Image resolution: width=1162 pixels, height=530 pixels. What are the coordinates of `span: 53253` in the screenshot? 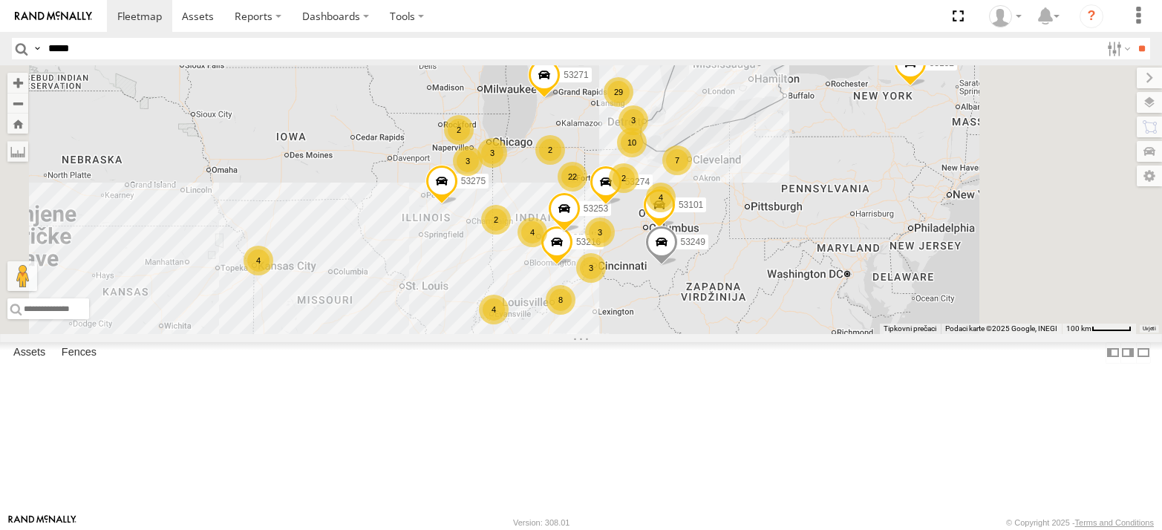 It's located at (595, 209).